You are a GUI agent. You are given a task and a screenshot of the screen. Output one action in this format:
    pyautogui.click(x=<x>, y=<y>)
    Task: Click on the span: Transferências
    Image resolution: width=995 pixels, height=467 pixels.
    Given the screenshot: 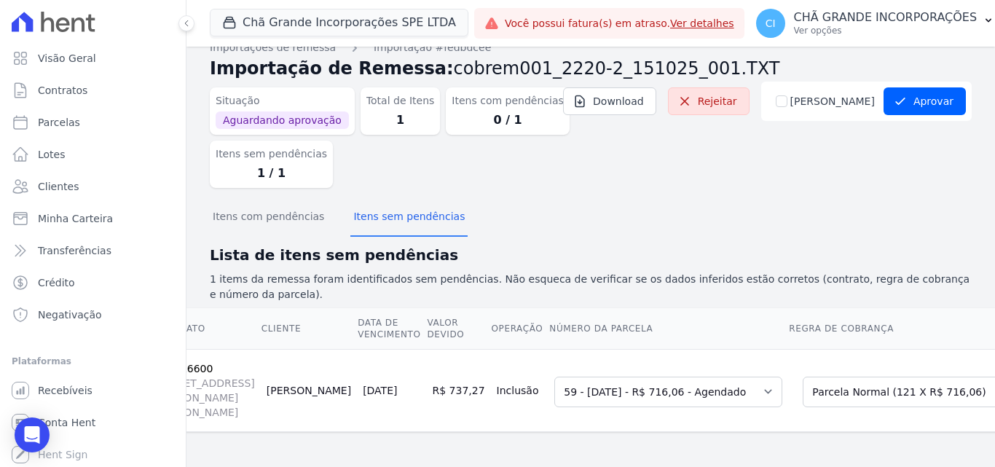 What is the action you would take?
    pyautogui.click(x=74, y=251)
    